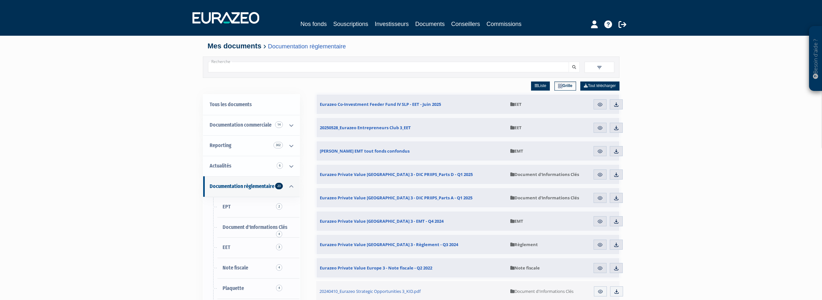 This screenshot has height=300, width=822. Describe the element at coordinates (600, 86) in the screenshot. I see `a: Tout télécharger` at that location.